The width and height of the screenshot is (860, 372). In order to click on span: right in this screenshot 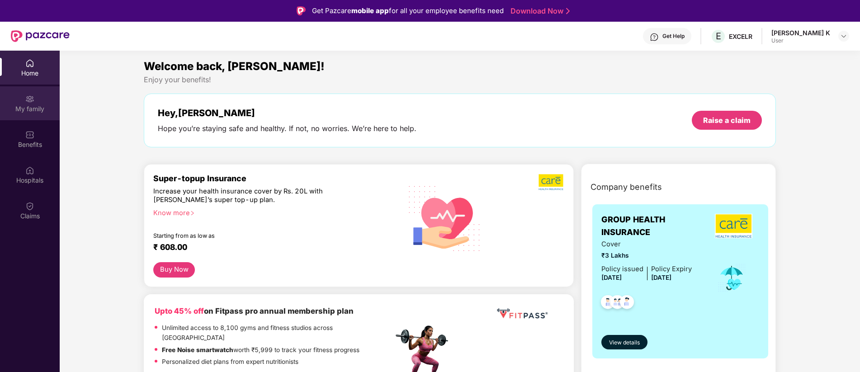, I will do `click(192, 213)`.